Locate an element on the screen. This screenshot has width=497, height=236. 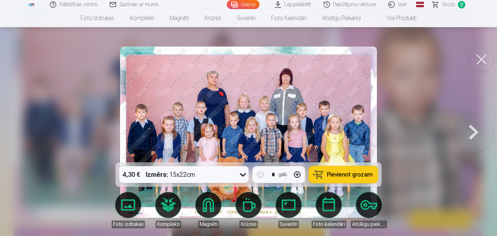
button: Pievienot grozam is located at coordinates (344, 175).